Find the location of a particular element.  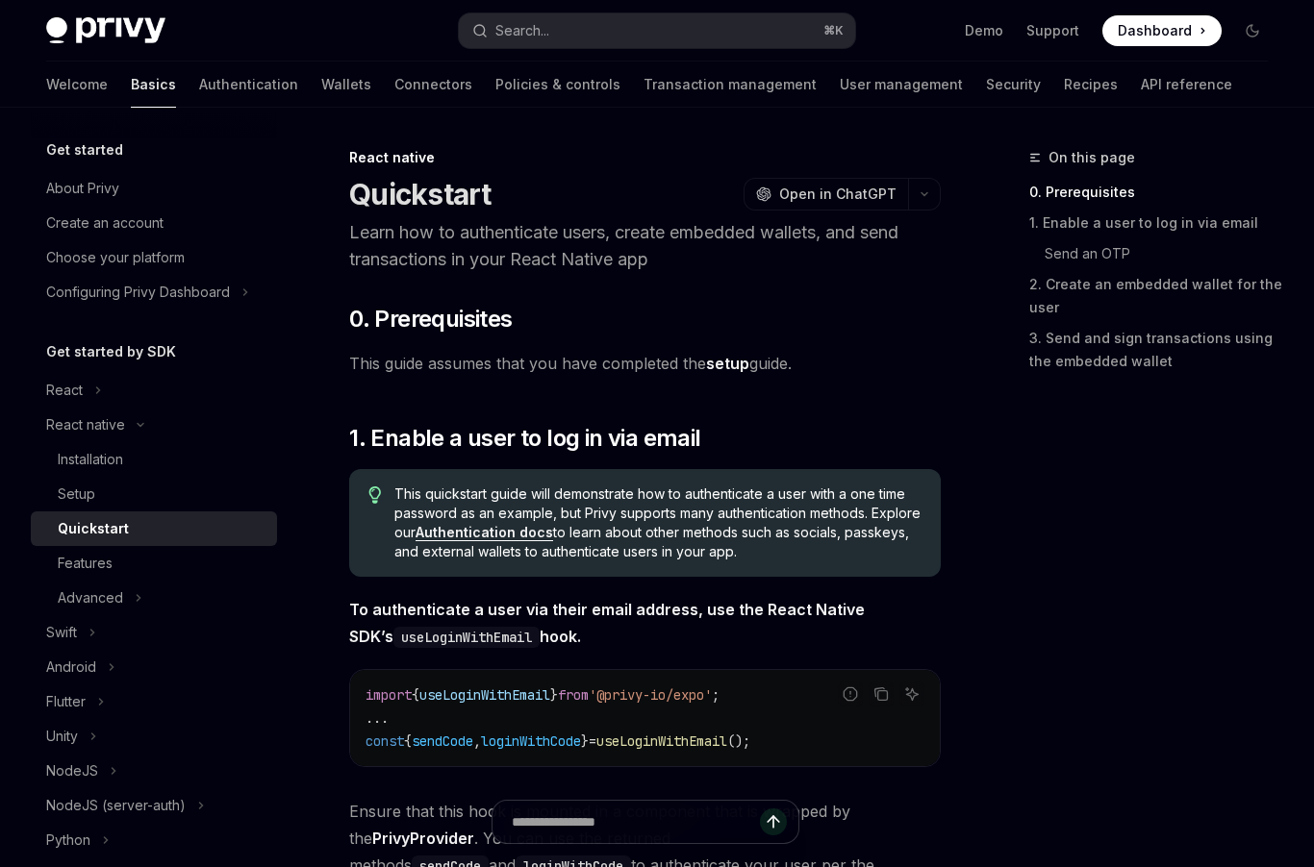

a: 2. Create an embedded wallet for the user is located at coordinates (1156, 296).